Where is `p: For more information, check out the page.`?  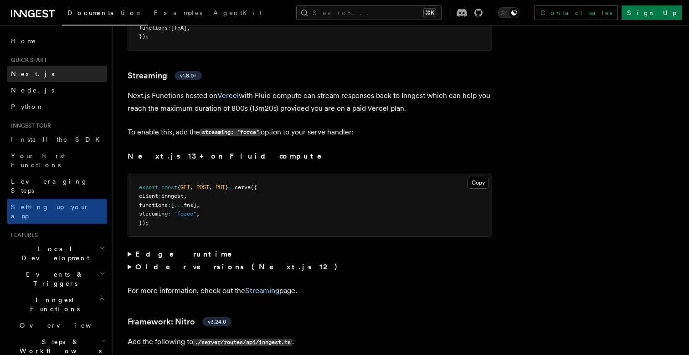
p: For more information, check out the page. is located at coordinates (310, 291).